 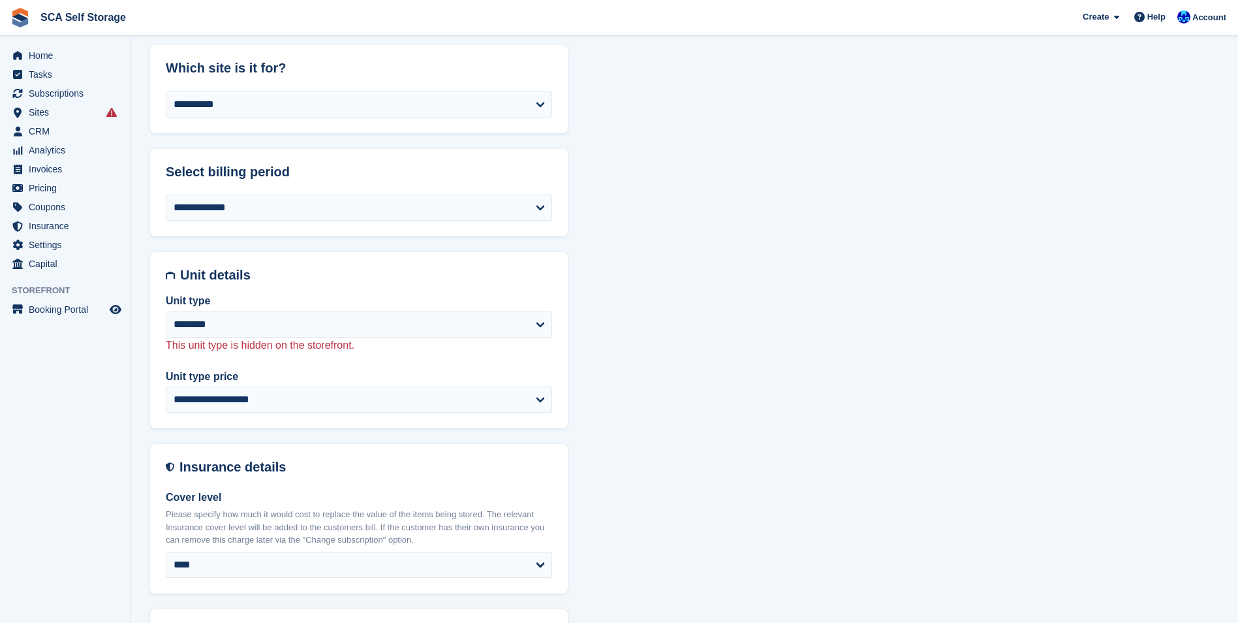 What do you see at coordinates (359, 301) in the screenshot?
I see `label: Unit type` at bounding box center [359, 301].